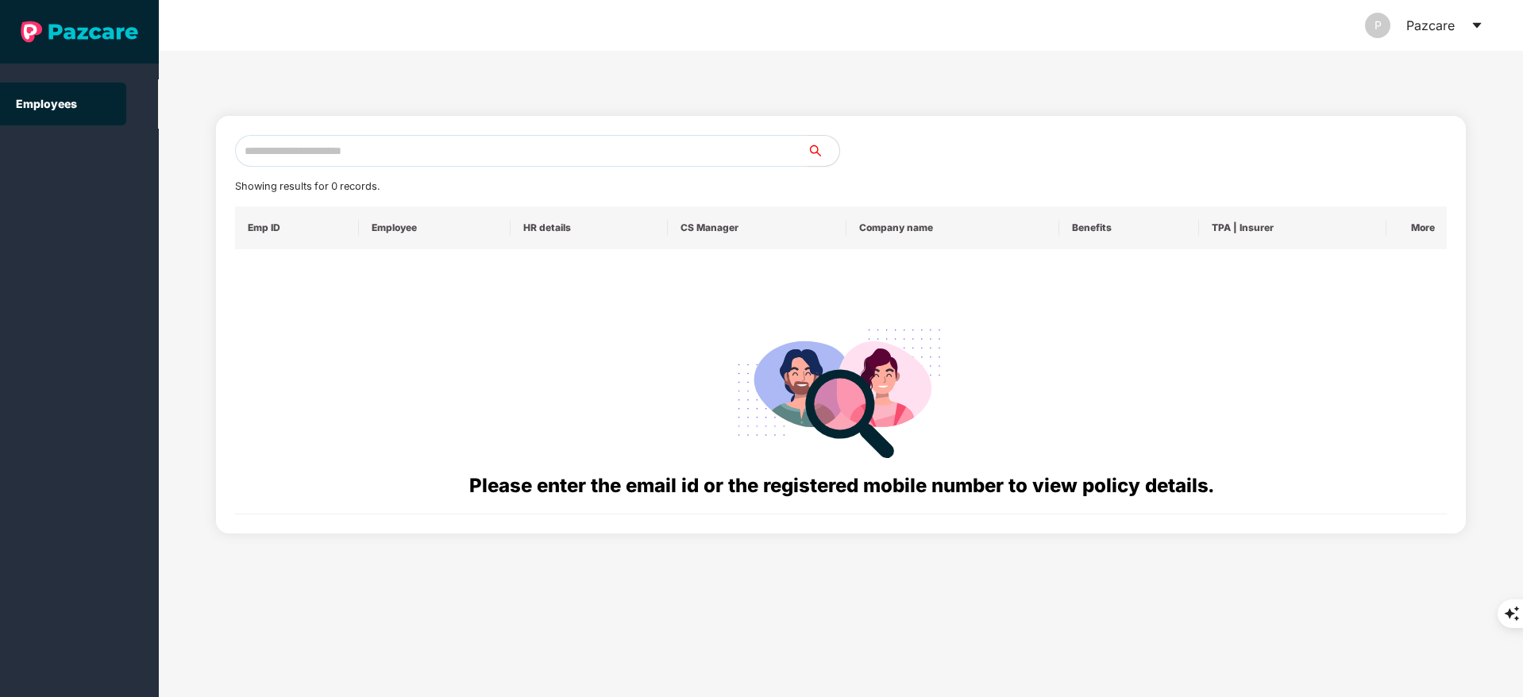 Image resolution: width=1523 pixels, height=697 pixels. Describe the element at coordinates (1377, 25) in the screenshot. I see `span: P` at that location.